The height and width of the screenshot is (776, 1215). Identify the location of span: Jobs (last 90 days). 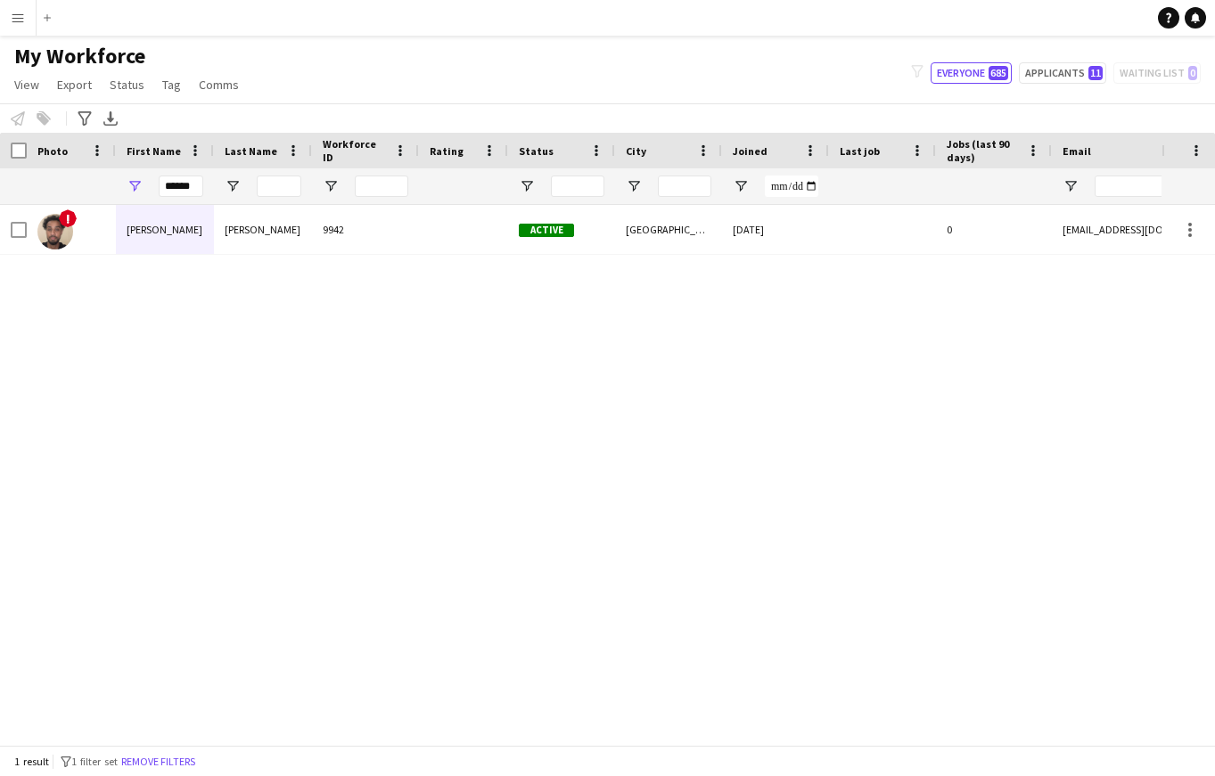
(983, 151).